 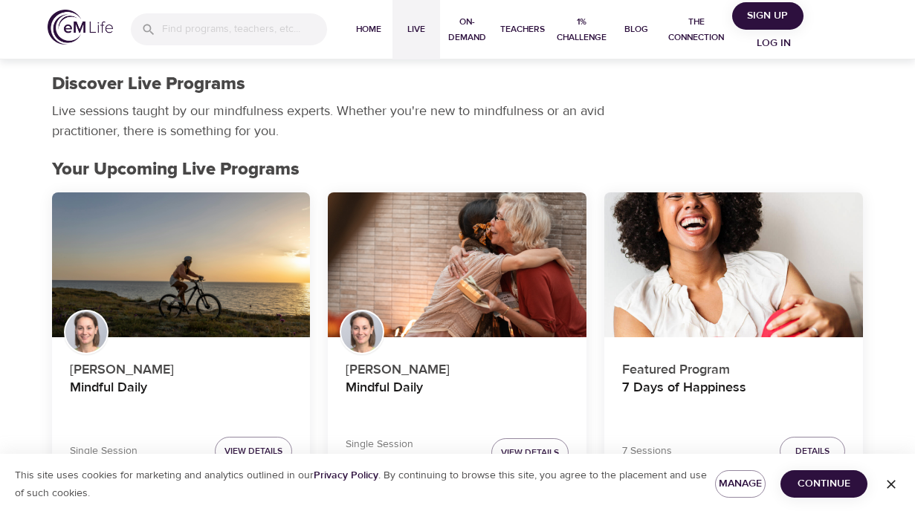 What do you see at coordinates (523, 29) in the screenshot?
I see `span: Teachers` at bounding box center [523, 29].